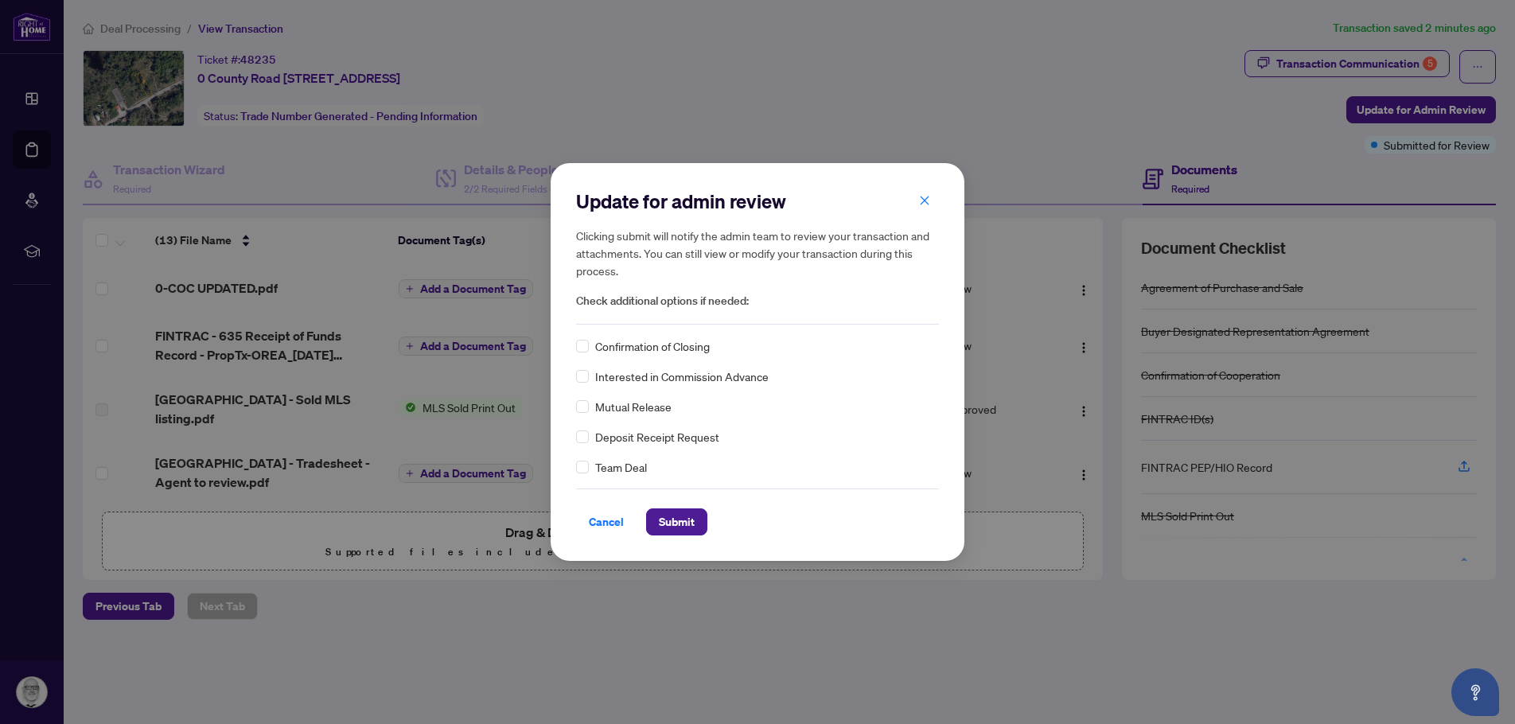 The height and width of the screenshot is (724, 1515). I want to click on span: Submit, so click(676, 522).